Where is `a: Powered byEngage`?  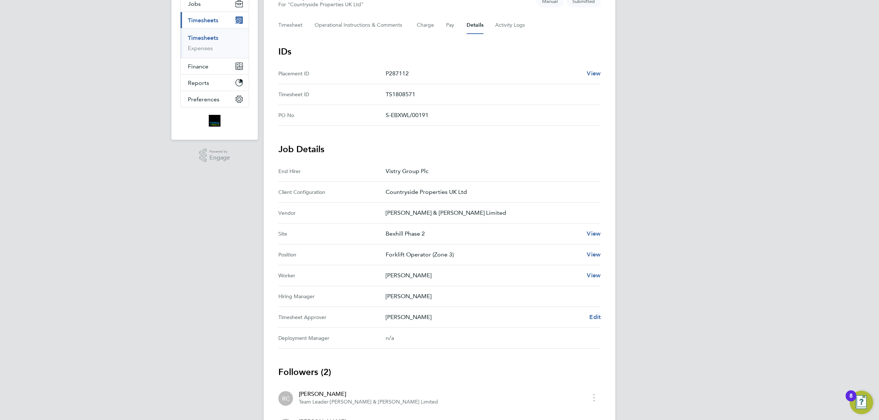
a: Powered byEngage is located at coordinates (215, 156).